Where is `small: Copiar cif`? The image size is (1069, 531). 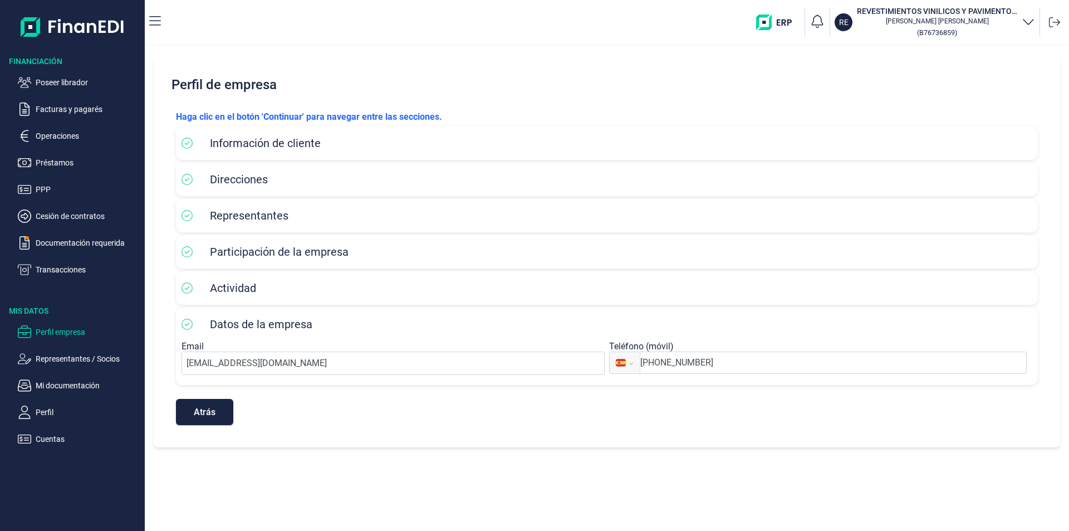
small: Copiar cif is located at coordinates (937, 32).